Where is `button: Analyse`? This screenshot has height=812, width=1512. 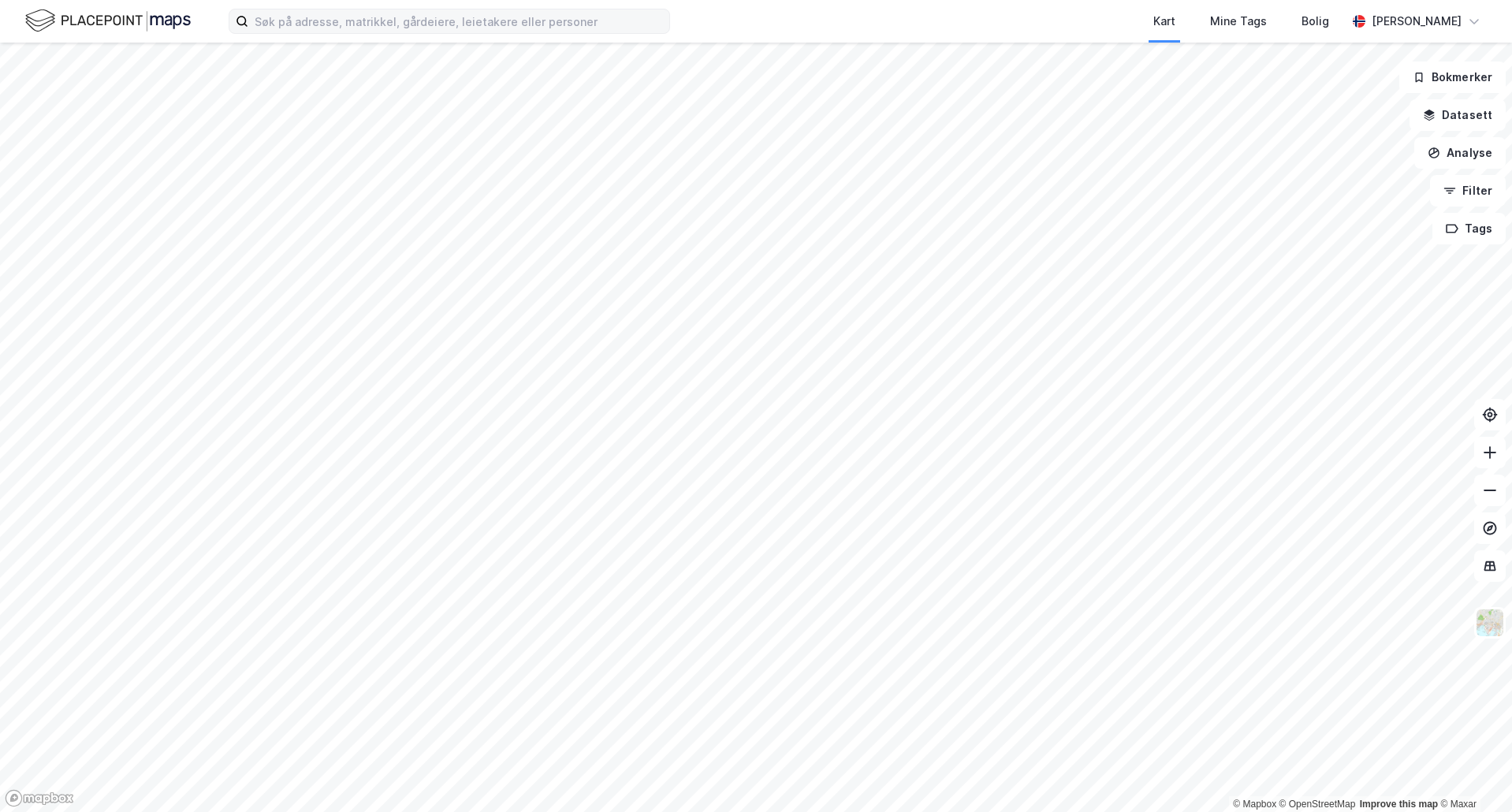
button: Analyse is located at coordinates (1460, 153).